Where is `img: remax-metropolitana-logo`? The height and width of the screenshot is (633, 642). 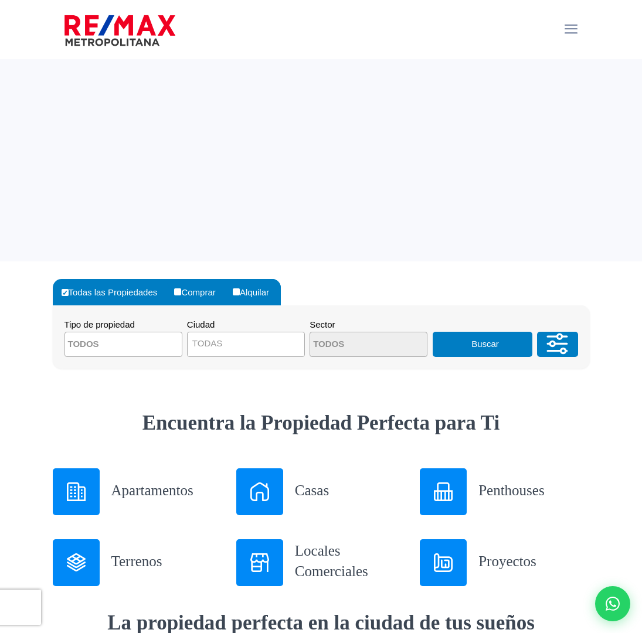 img: remax-metropolitana-logo is located at coordinates (120, 30).